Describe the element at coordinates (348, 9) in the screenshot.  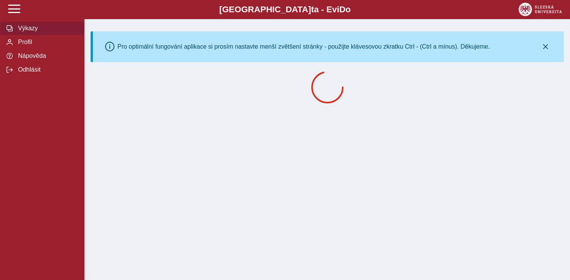
I see `span: o` at that location.